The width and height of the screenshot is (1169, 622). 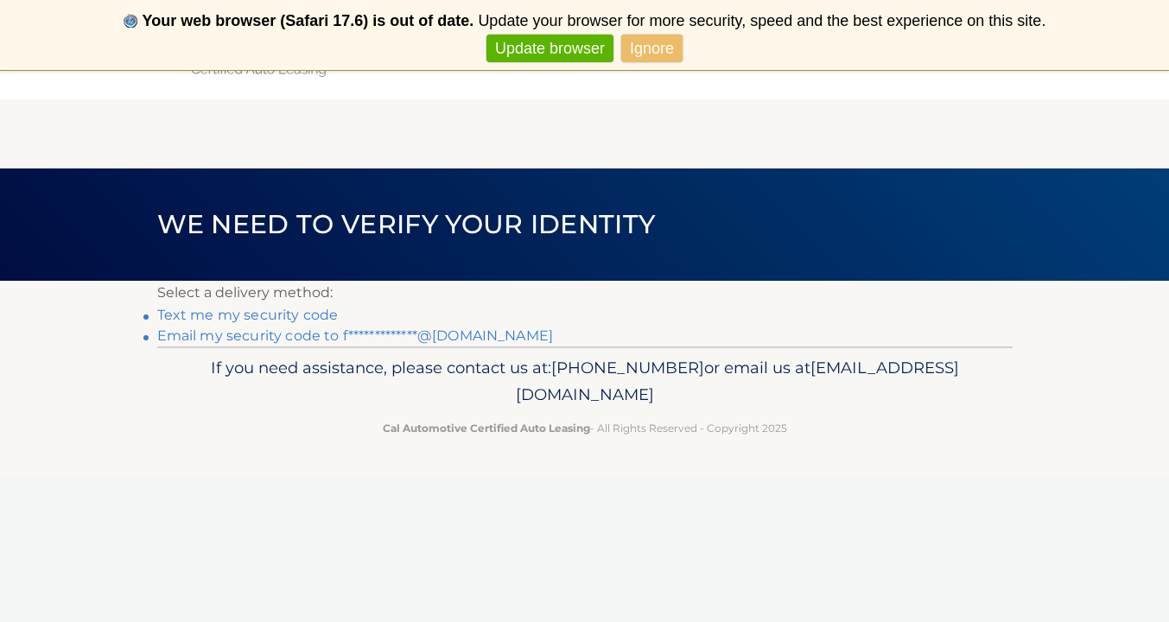 What do you see at coordinates (406, 224) in the screenshot?
I see `span: We need to verify your identity` at bounding box center [406, 224].